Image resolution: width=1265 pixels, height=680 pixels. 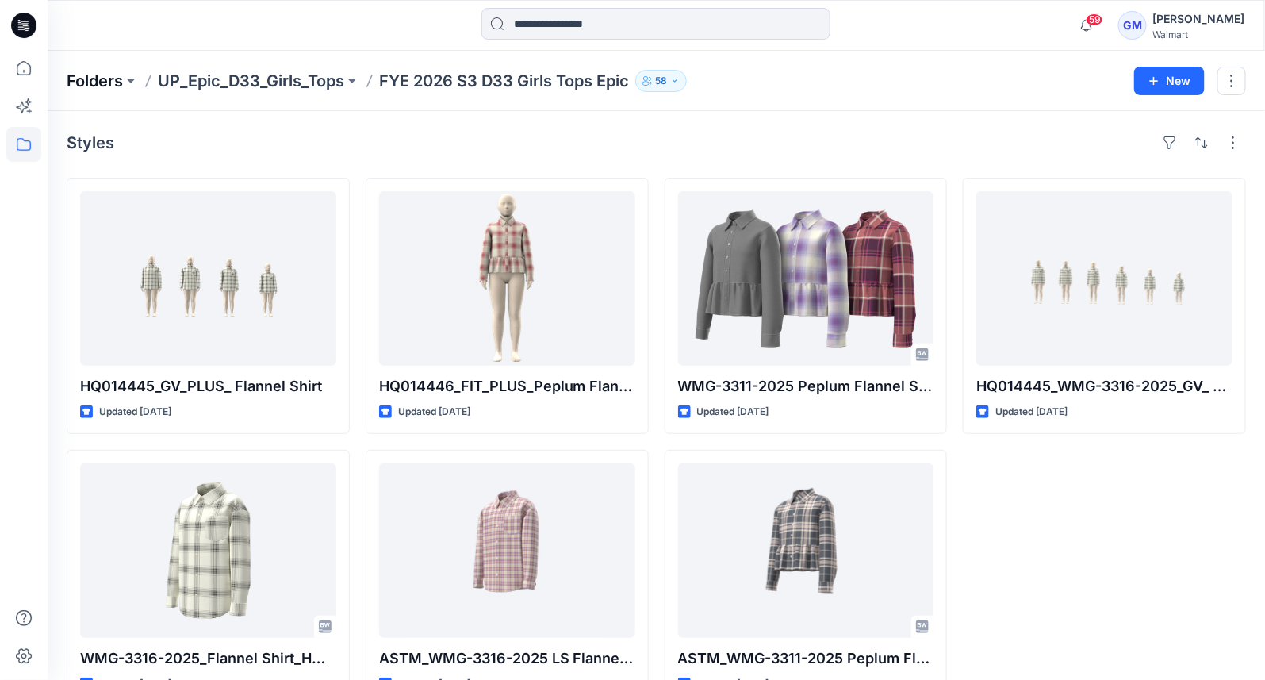 I want to click on a: UP_Epic_D33_Girls_Tops, so click(x=251, y=81).